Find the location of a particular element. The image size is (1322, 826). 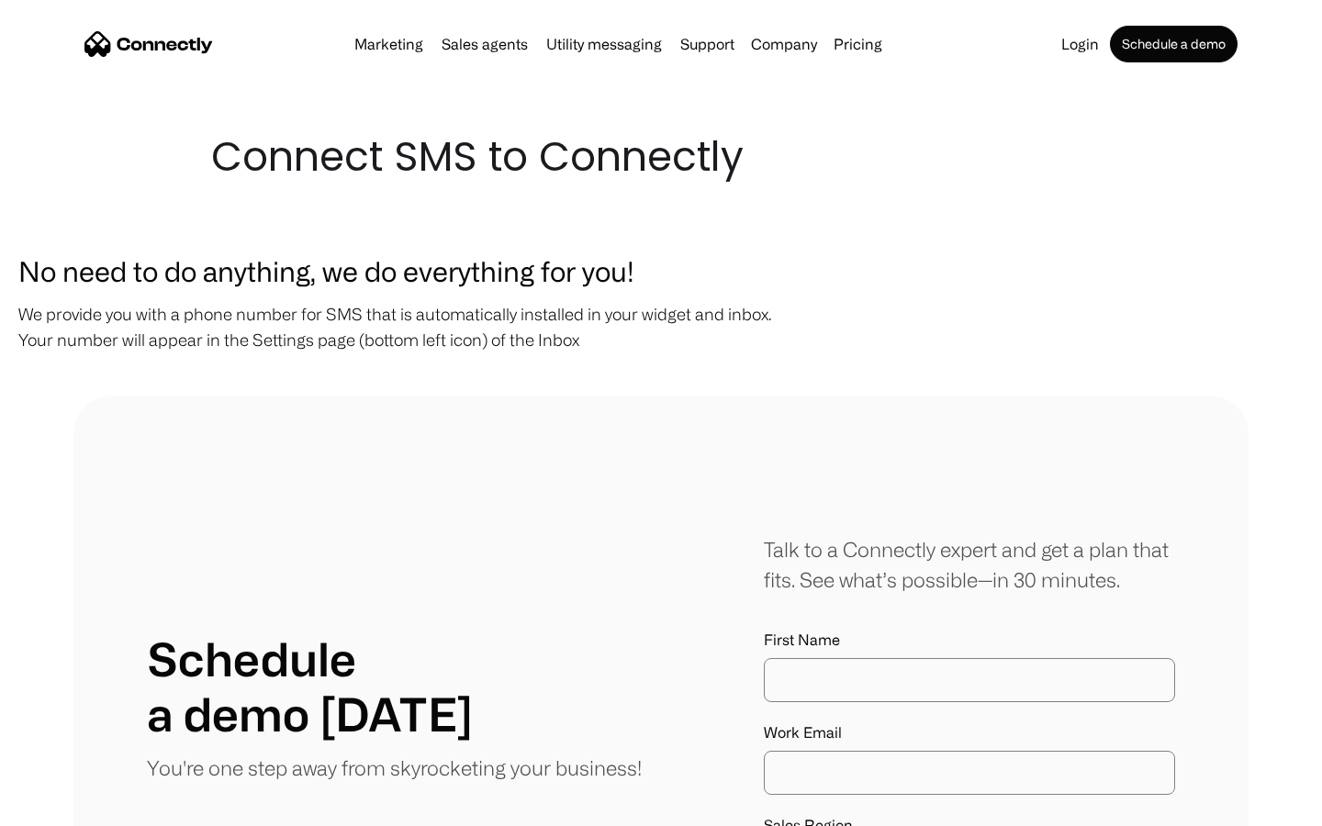

a: Schedule a demo is located at coordinates (1173, 44).